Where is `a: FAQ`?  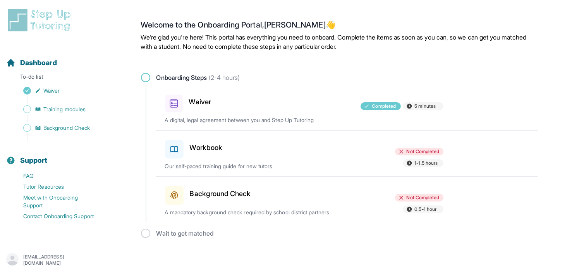 a: FAQ is located at coordinates (52, 176).